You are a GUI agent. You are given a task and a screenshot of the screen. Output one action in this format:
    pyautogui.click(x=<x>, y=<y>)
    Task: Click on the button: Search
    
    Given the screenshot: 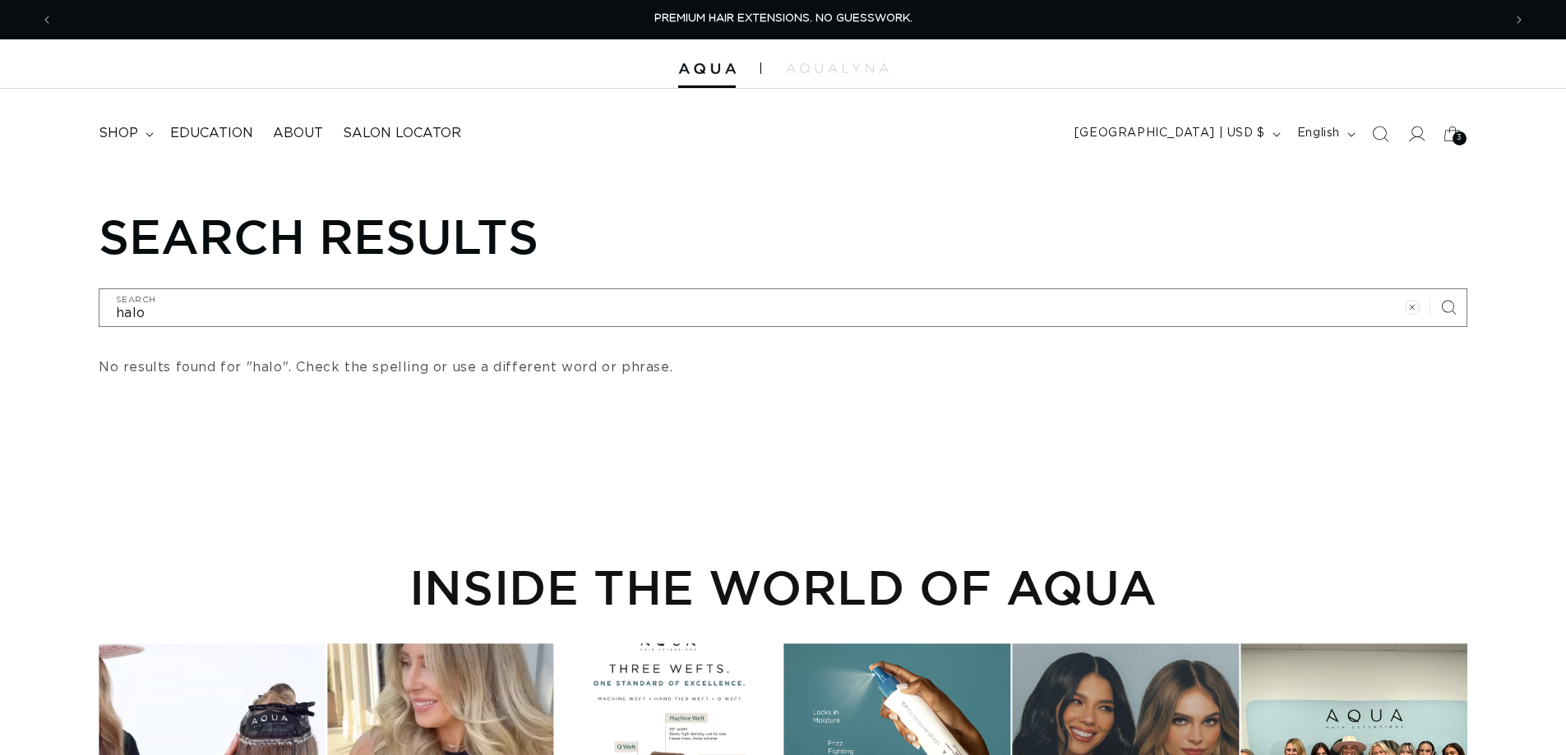 What is the action you would take?
    pyautogui.click(x=1448, y=307)
    